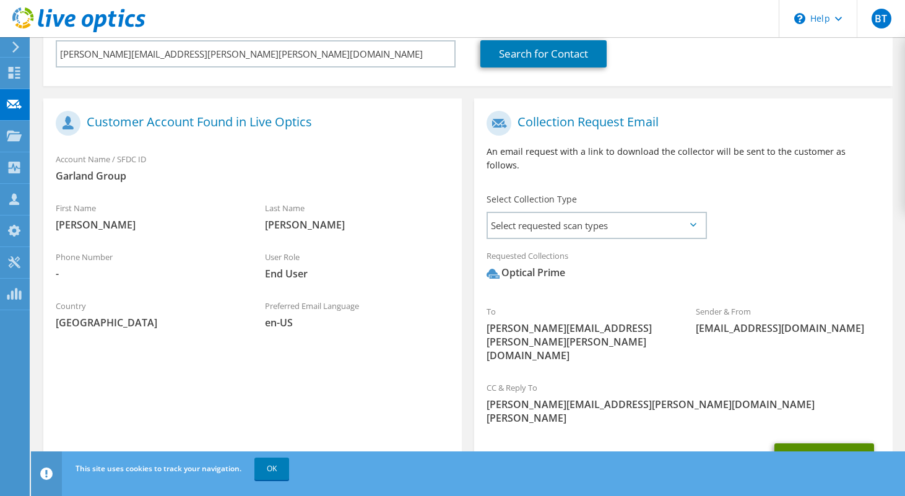  Describe the element at coordinates (683, 158) in the screenshot. I see `p: An email request with a link to download the collector will be sent to the customer as follows.` at that location.